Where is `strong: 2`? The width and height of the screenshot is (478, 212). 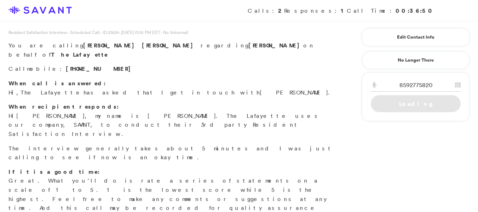
strong: 2 is located at coordinates (281, 11).